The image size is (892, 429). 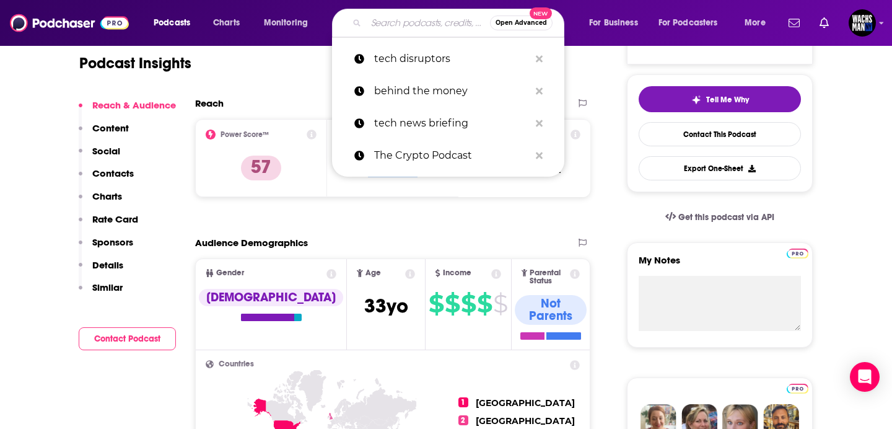 I want to click on h2: Power Score™, so click(x=245, y=134).